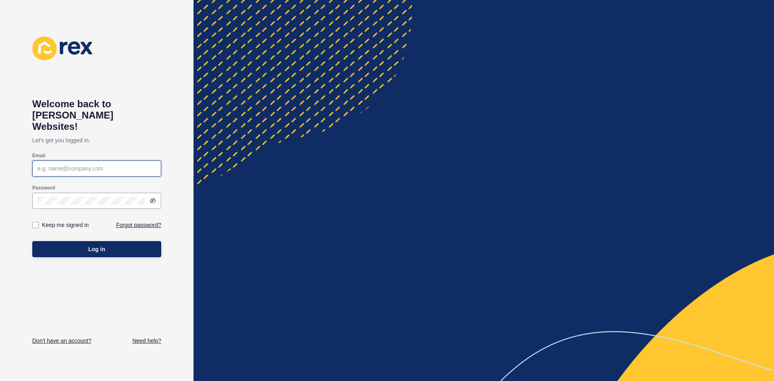 This screenshot has width=774, height=381. I want to click on label: Password, so click(44, 188).